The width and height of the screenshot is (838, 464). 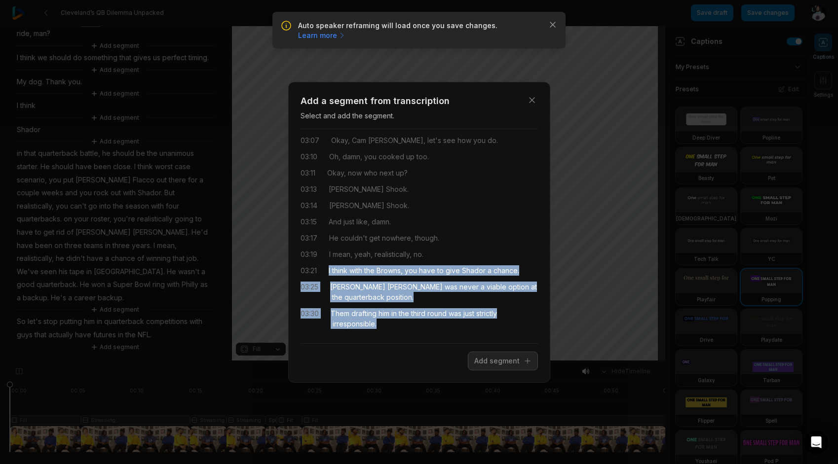 What do you see at coordinates (396, 238) in the screenshot?
I see `span: nowhere,` at bounding box center [396, 238].